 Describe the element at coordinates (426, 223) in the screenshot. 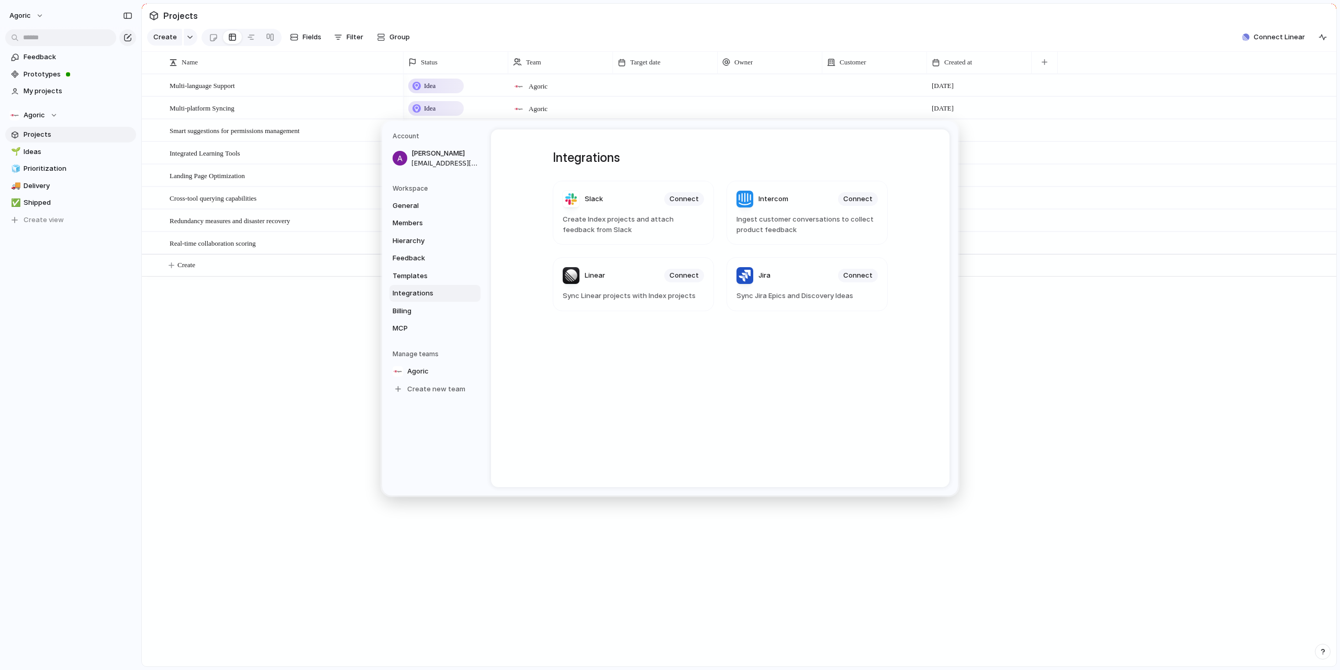

I see `span: Members` at that location.